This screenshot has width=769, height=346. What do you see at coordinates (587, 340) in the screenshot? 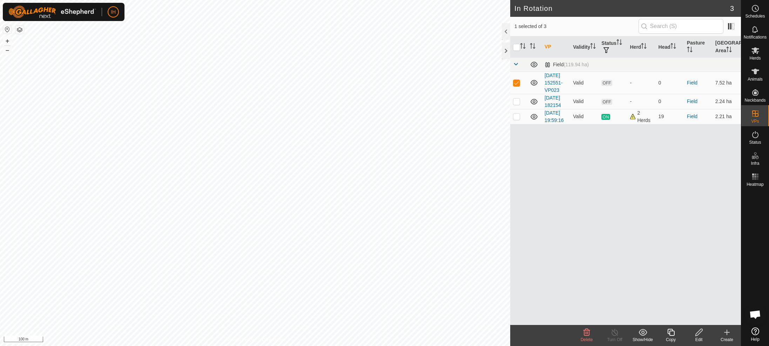
I see `span: Delete` at bounding box center [587, 340].